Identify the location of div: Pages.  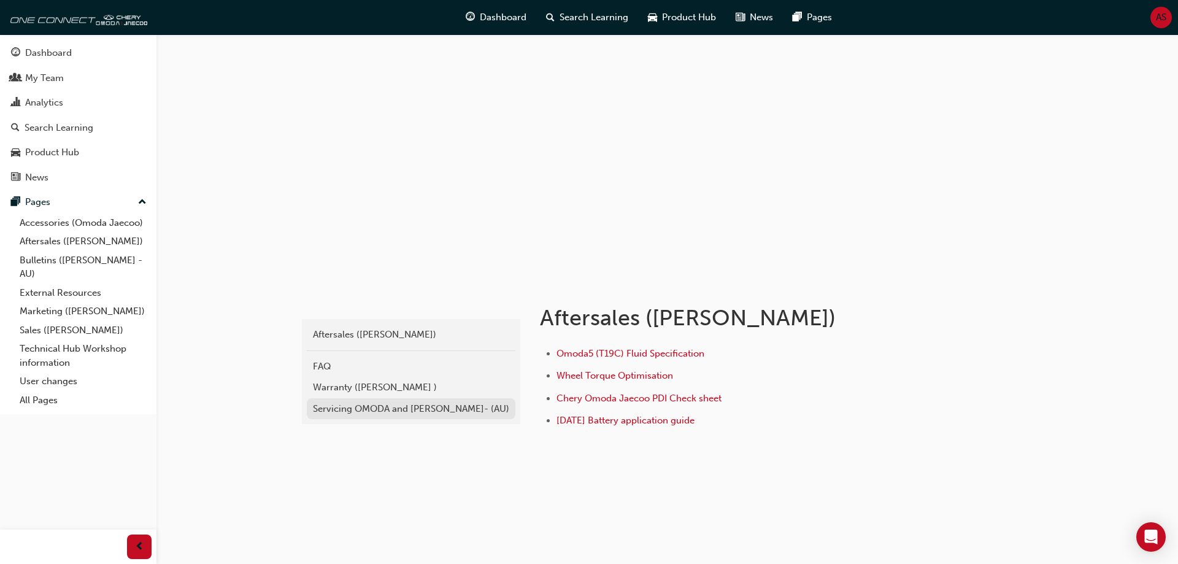
(37, 202).